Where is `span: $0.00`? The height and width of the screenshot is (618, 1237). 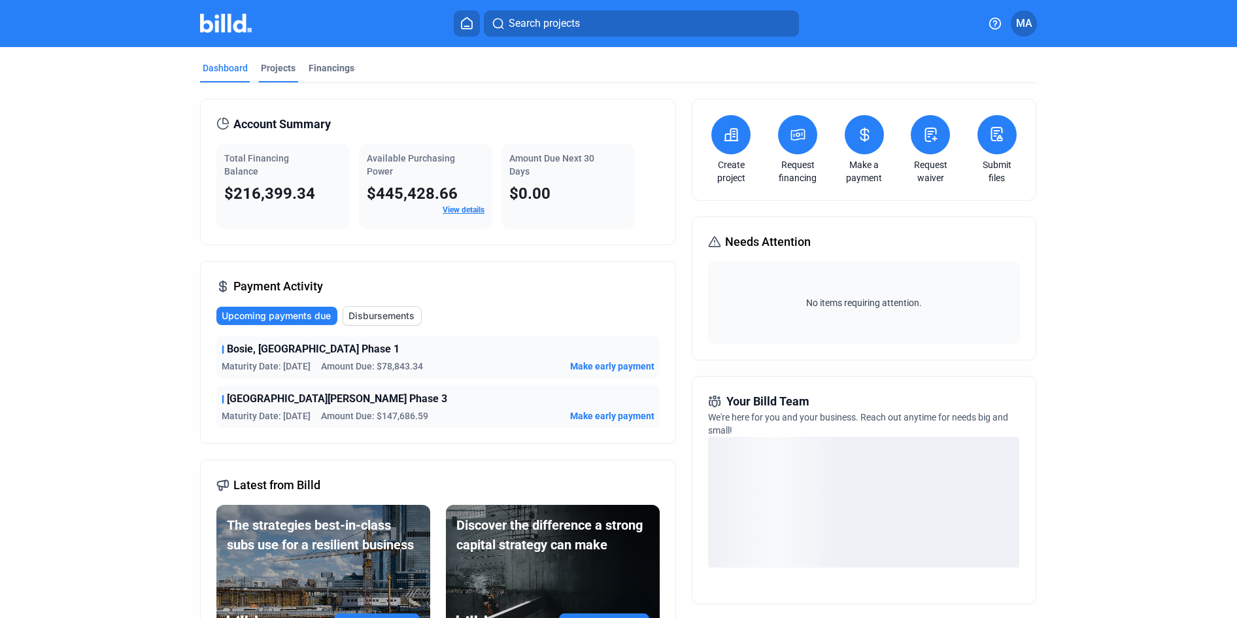
span: $0.00 is located at coordinates (529, 193).